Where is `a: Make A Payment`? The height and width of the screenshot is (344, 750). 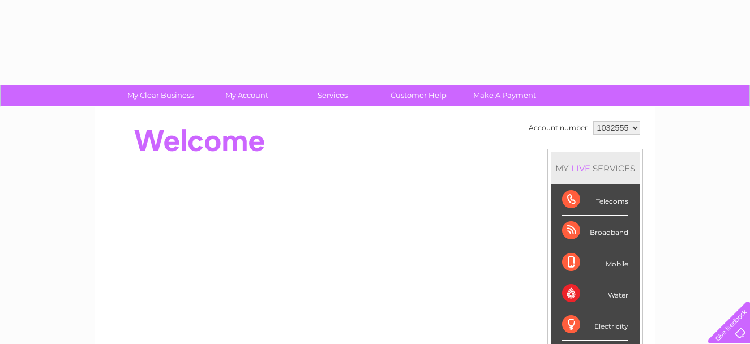
a: Make A Payment is located at coordinates (504, 95).